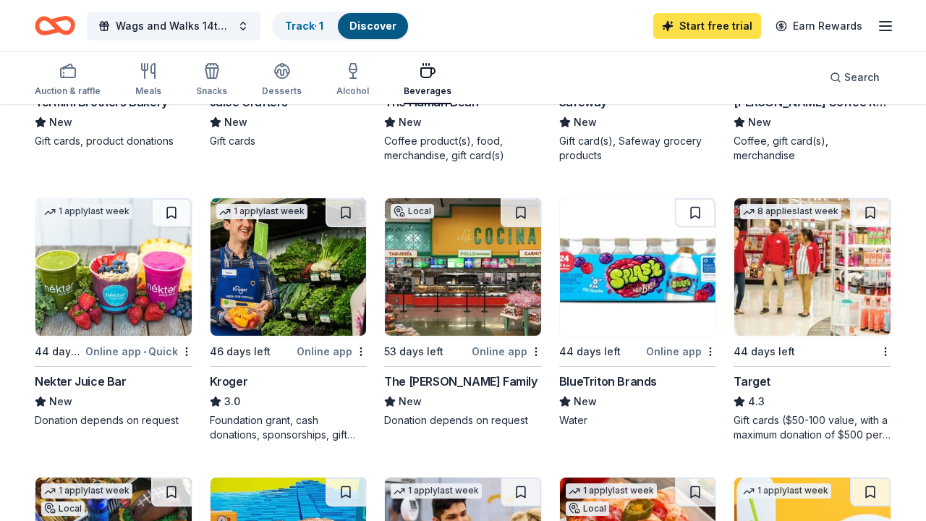 This screenshot has width=926, height=521. What do you see at coordinates (211, 80) in the screenshot?
I see `button: Snacks` at bounding box center [211, 80].